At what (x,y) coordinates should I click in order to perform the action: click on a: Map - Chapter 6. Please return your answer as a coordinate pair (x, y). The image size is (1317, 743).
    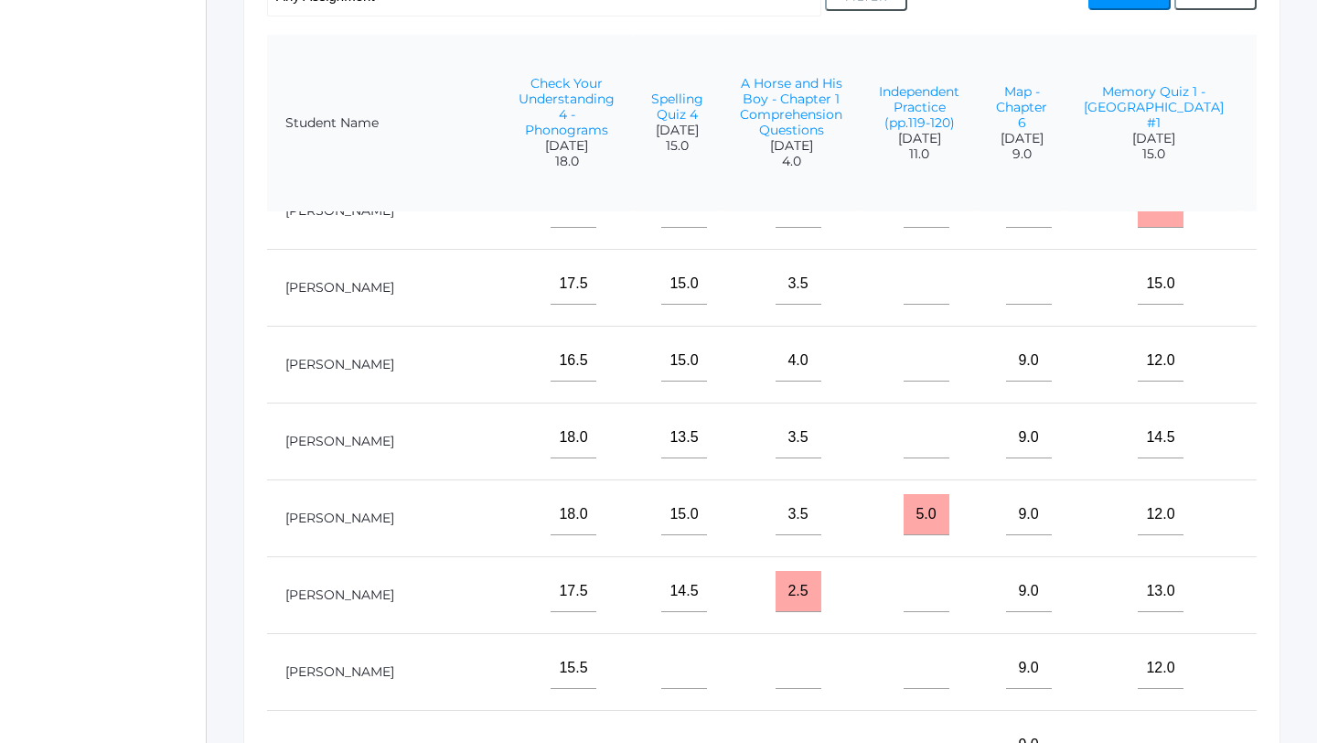
    Looking at the image, I should click on (1022, 107).